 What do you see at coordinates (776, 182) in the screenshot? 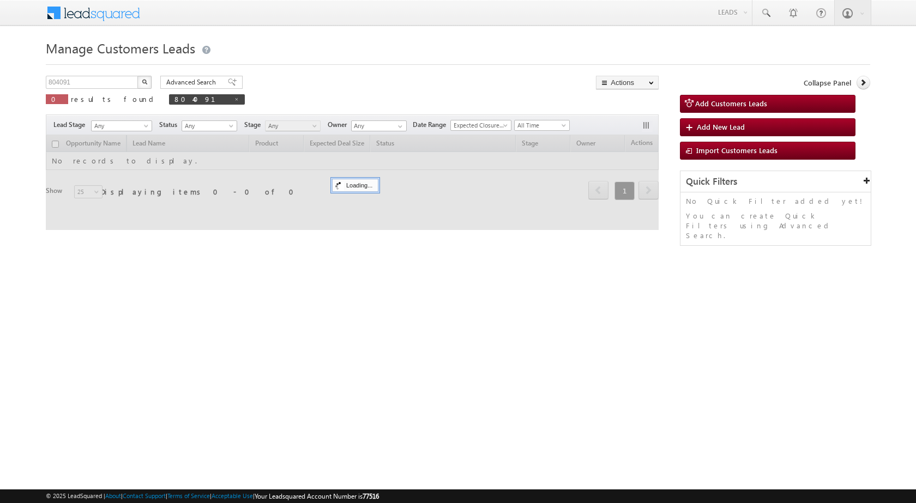
I see `div: Quick Filters` at bounding box center [776, 182].